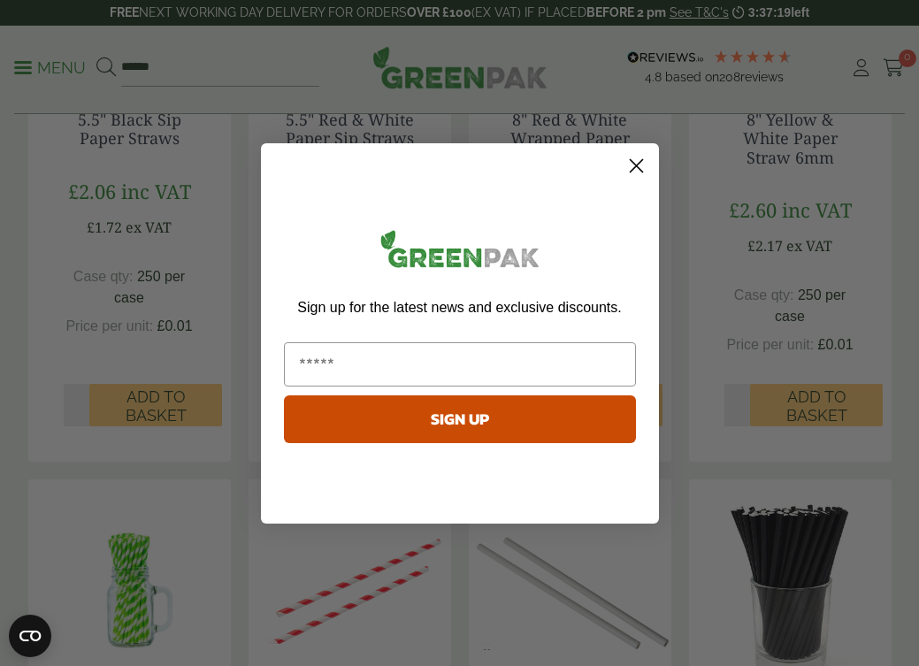  I want to click on img: greenpak_logo, so click(460, 252).